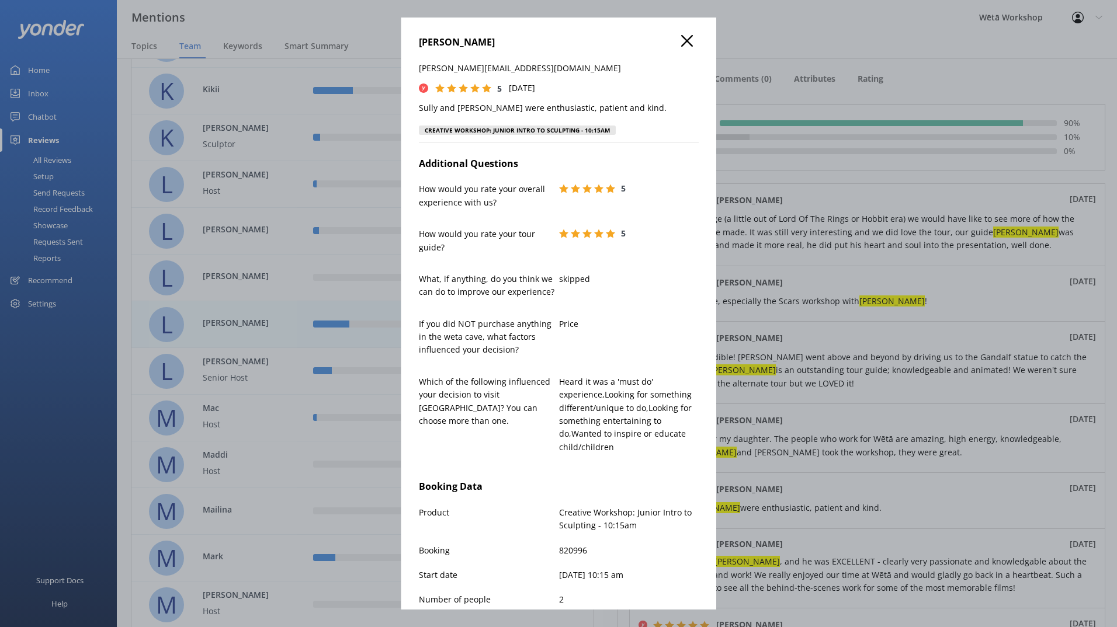 The image size is (1117, 627). Describe the element at coordinates (489, 551) in the screenshot. I see `p: Booking` at that location.